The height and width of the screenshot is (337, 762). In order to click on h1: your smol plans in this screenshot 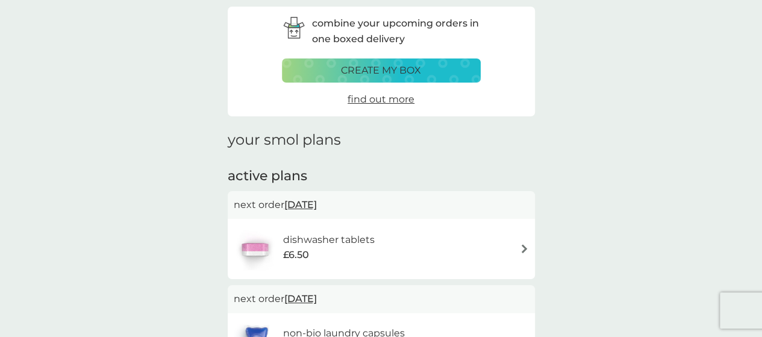, I will do `click(381, 140)`.